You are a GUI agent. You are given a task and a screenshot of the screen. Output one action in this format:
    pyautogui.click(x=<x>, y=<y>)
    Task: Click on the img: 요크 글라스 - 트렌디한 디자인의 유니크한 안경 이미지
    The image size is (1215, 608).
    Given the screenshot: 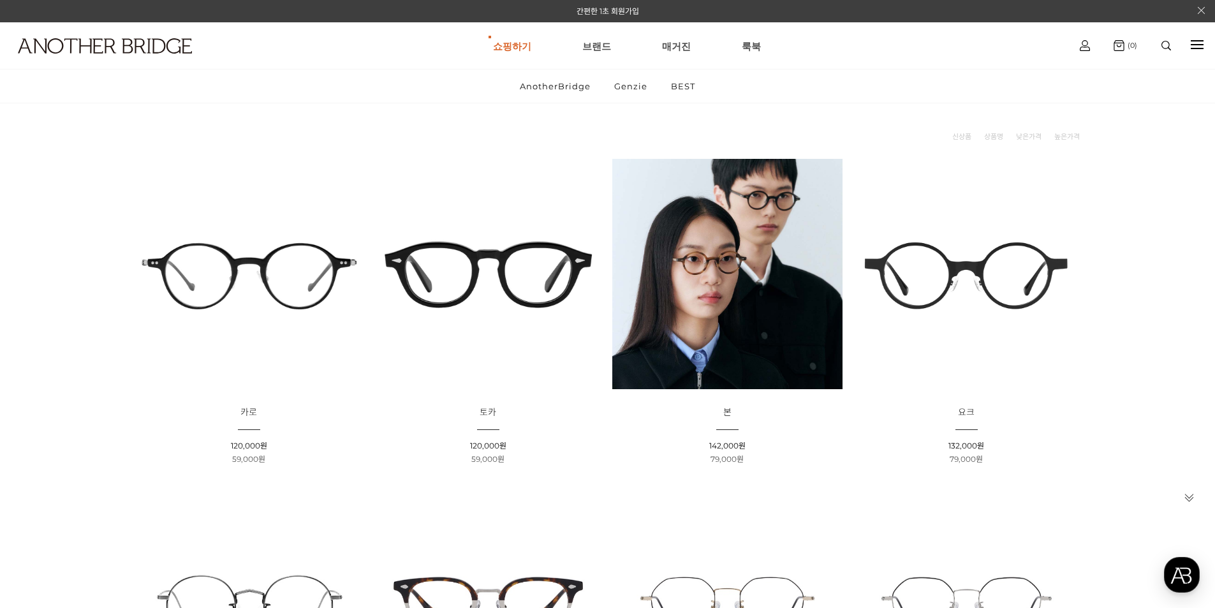 What is the action you would take?
    pyautogui.click(x=966, y=274)
    